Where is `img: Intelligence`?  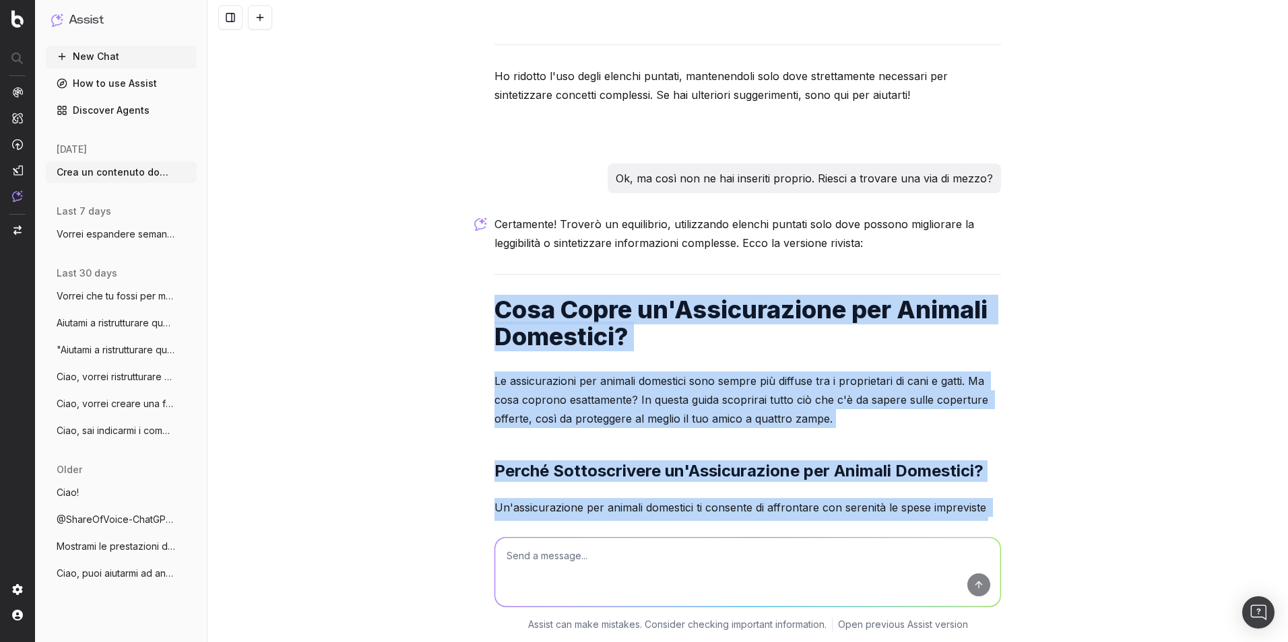
img: Intelligence is located at coordinates (18, 118).